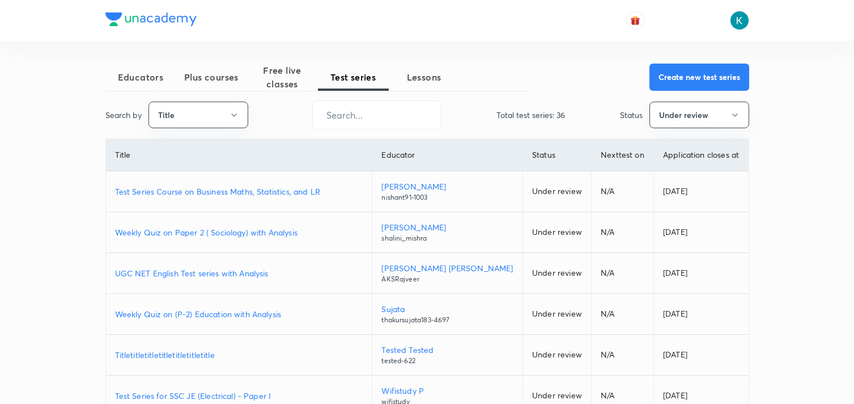 Image resolution: width=854 pixels, height=404 pixels. I want to click on p: nishant91-1003, so click(447, 197).